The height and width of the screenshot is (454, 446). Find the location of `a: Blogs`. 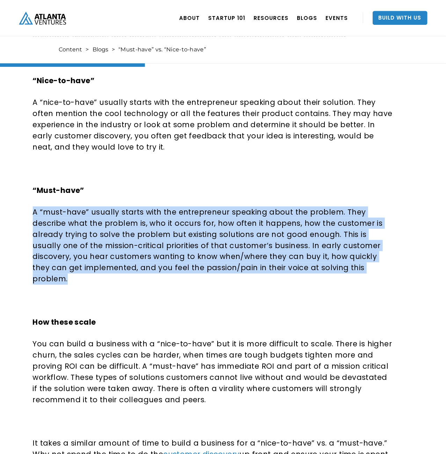

a: Blogs is located at coordinates (100, 50).